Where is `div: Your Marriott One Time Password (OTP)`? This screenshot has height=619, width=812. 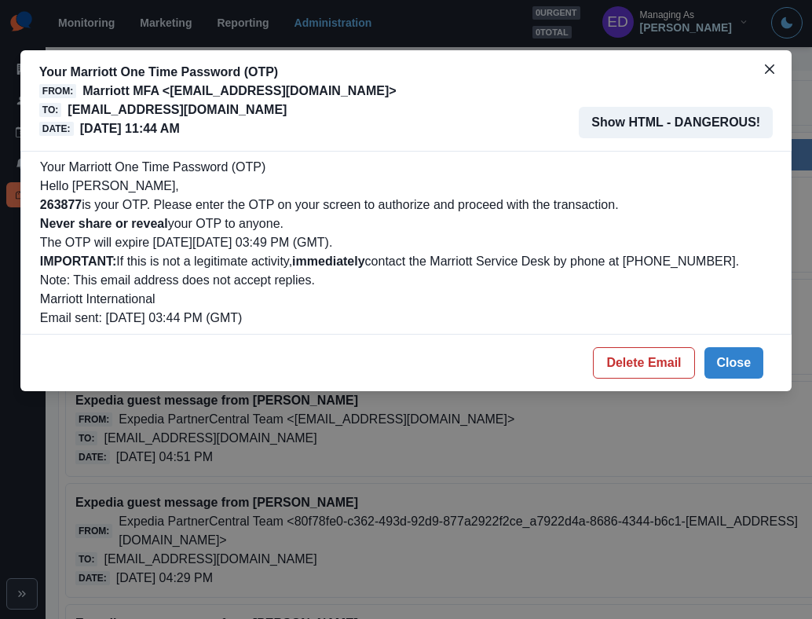
div: Your Marriott One Time Password (OTP) is located at coordinates (406, 243).